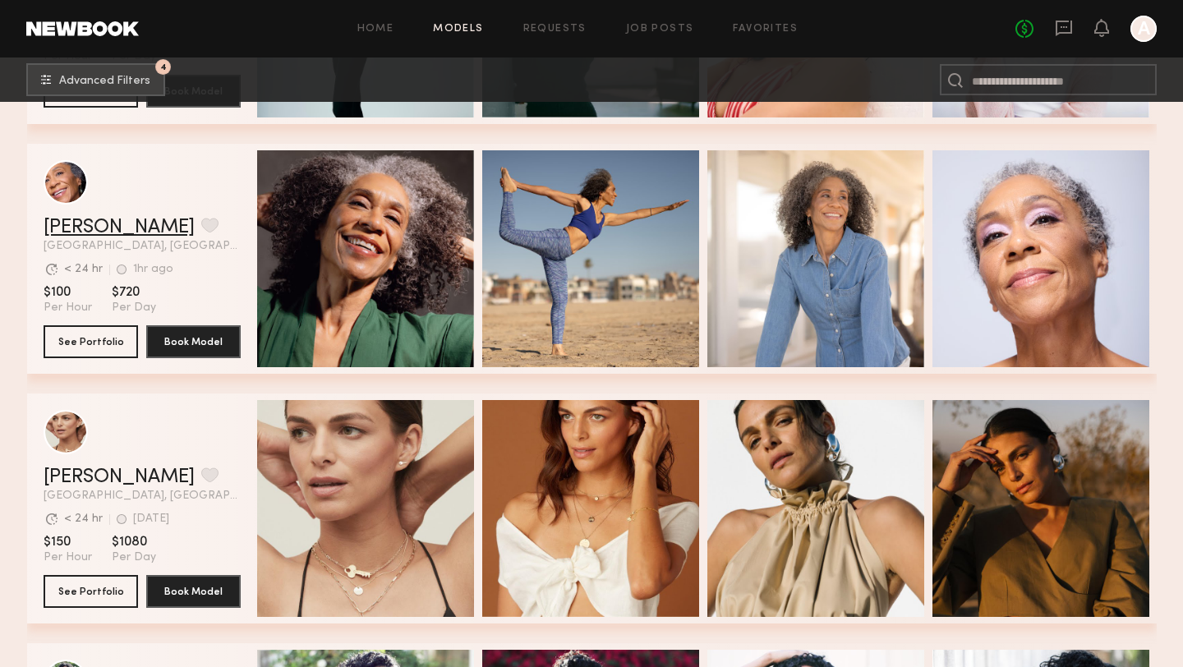  Describe the element at coordinates (95, 80) in the screenshot. I see `button: 4Advanced Filters` at that location.